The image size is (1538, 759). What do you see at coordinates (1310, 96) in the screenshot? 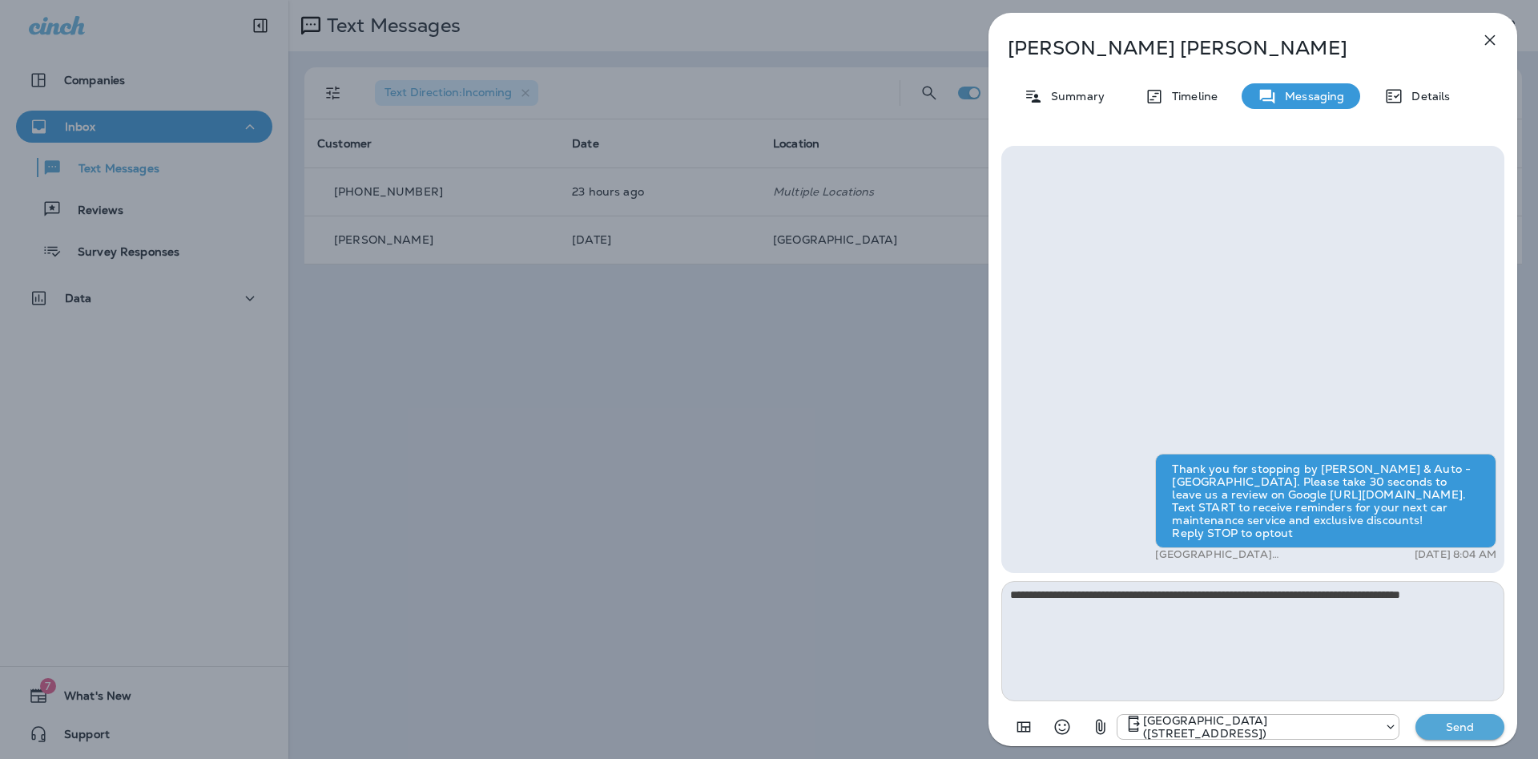
I see `p: Messaging` at bounding box center [1310, 96].